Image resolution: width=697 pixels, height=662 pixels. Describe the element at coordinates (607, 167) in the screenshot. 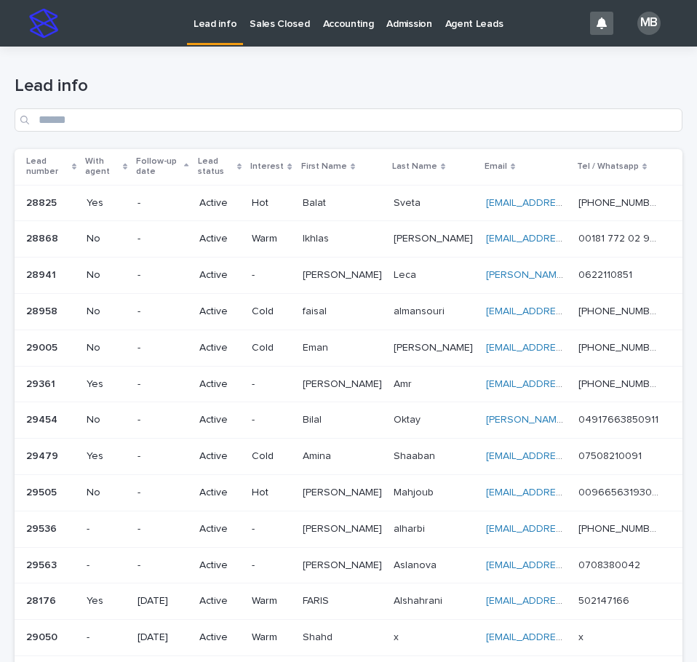

I see `p: Tel / Whatsapp` at that location.